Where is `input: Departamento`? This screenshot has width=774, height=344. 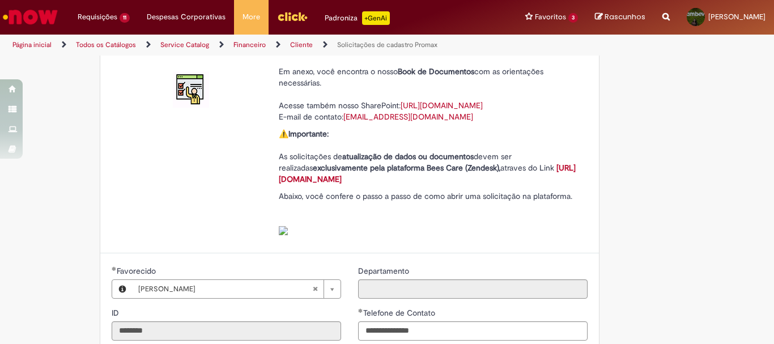 input: Departamento is located at coordinates (473, 289).